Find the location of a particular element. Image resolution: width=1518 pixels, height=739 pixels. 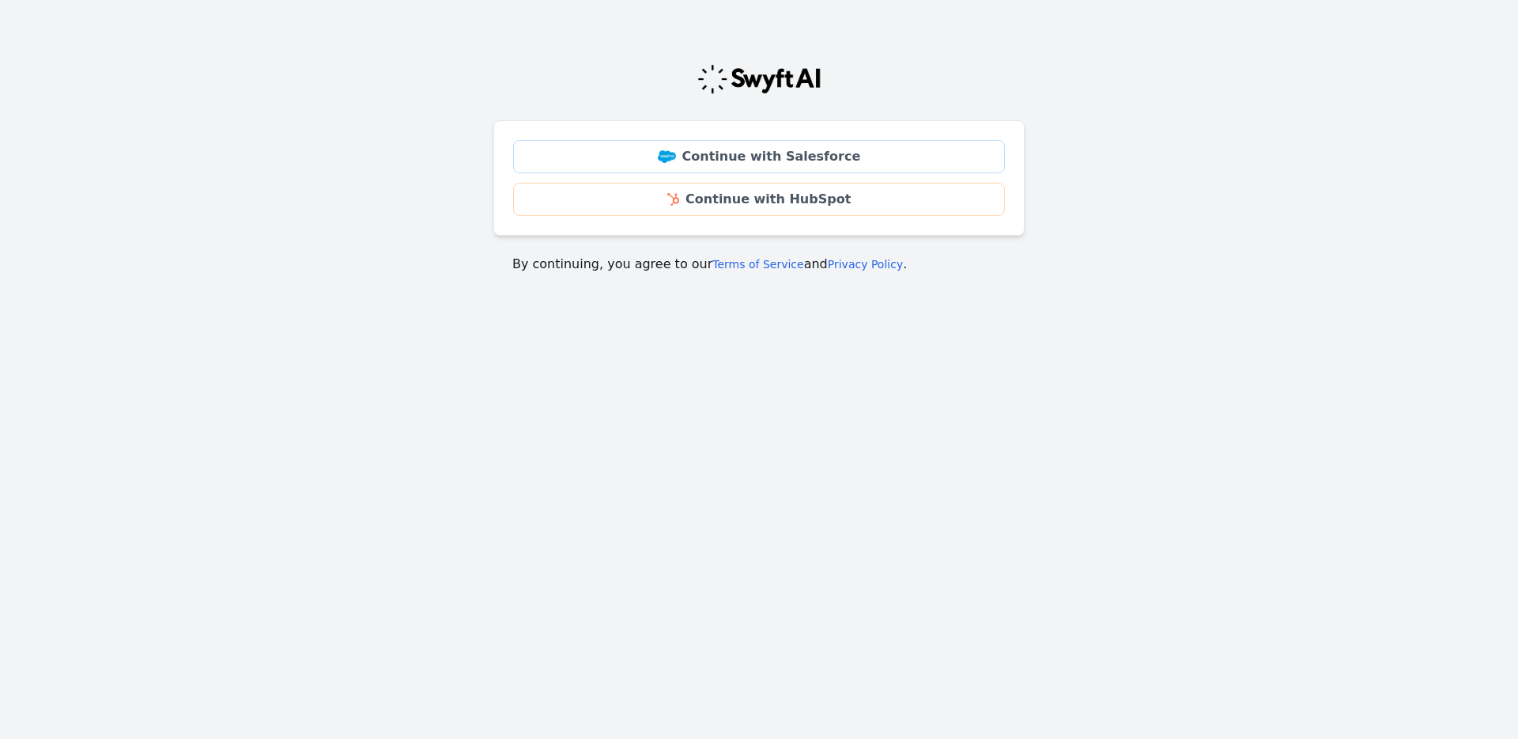

a: Terms of Service is located at coordinates (758, 264).